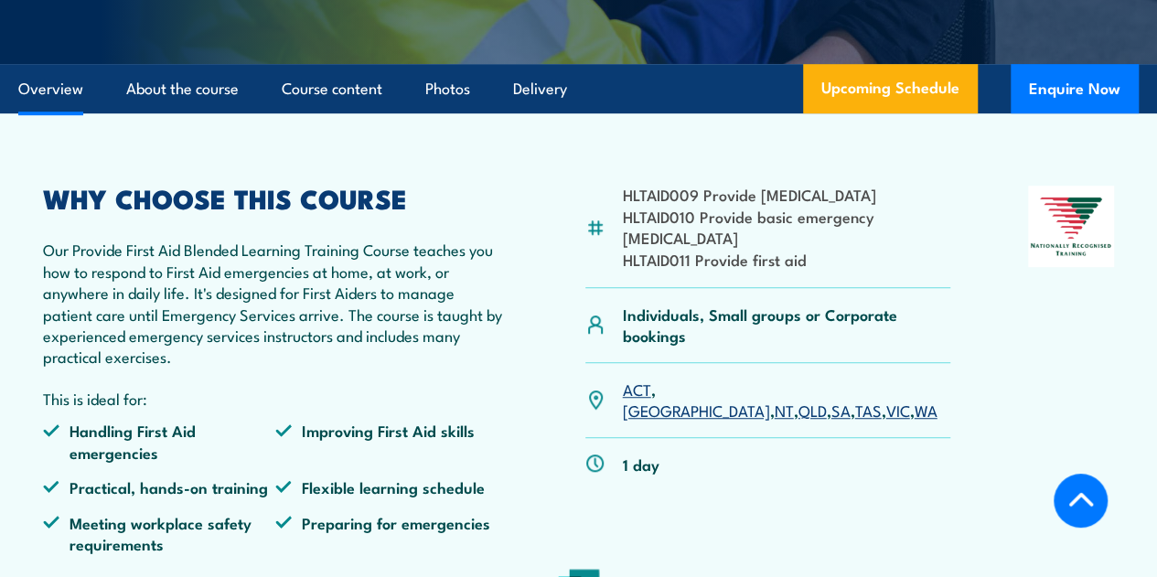 Image resolution: width=1157 pixels, height=577 pixels. Describe the element at coordinates (275, 398) in the screenshot. I see `p: This is ideal for:` at that location.